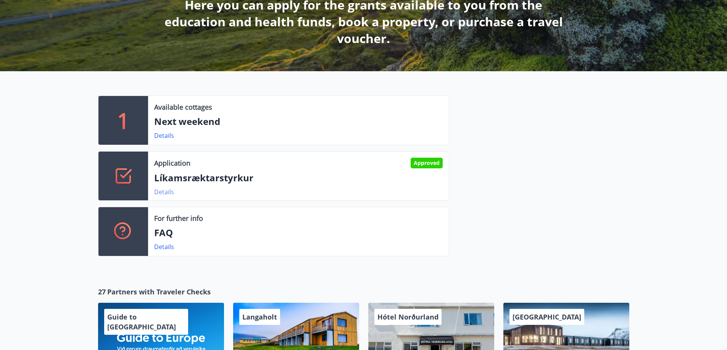 This screenshot has width=727, height=350. What do you see at coordinates (178, 219) in the screenshot?
I see `p: For further info` at bounding box center [178, 219].